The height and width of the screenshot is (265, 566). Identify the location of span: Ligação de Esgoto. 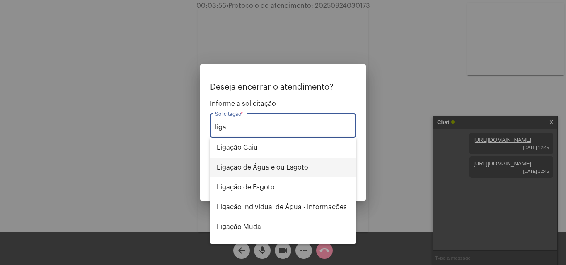
(283, 188).